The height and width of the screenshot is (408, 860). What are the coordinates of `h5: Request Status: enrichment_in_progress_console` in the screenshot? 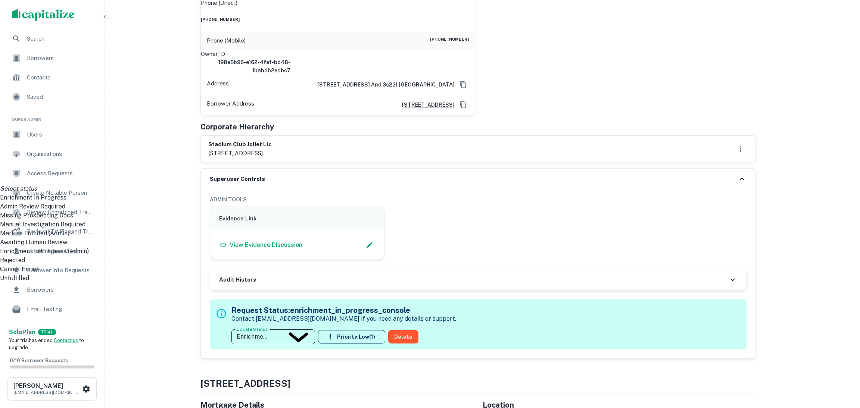 It's located at (344, 310).